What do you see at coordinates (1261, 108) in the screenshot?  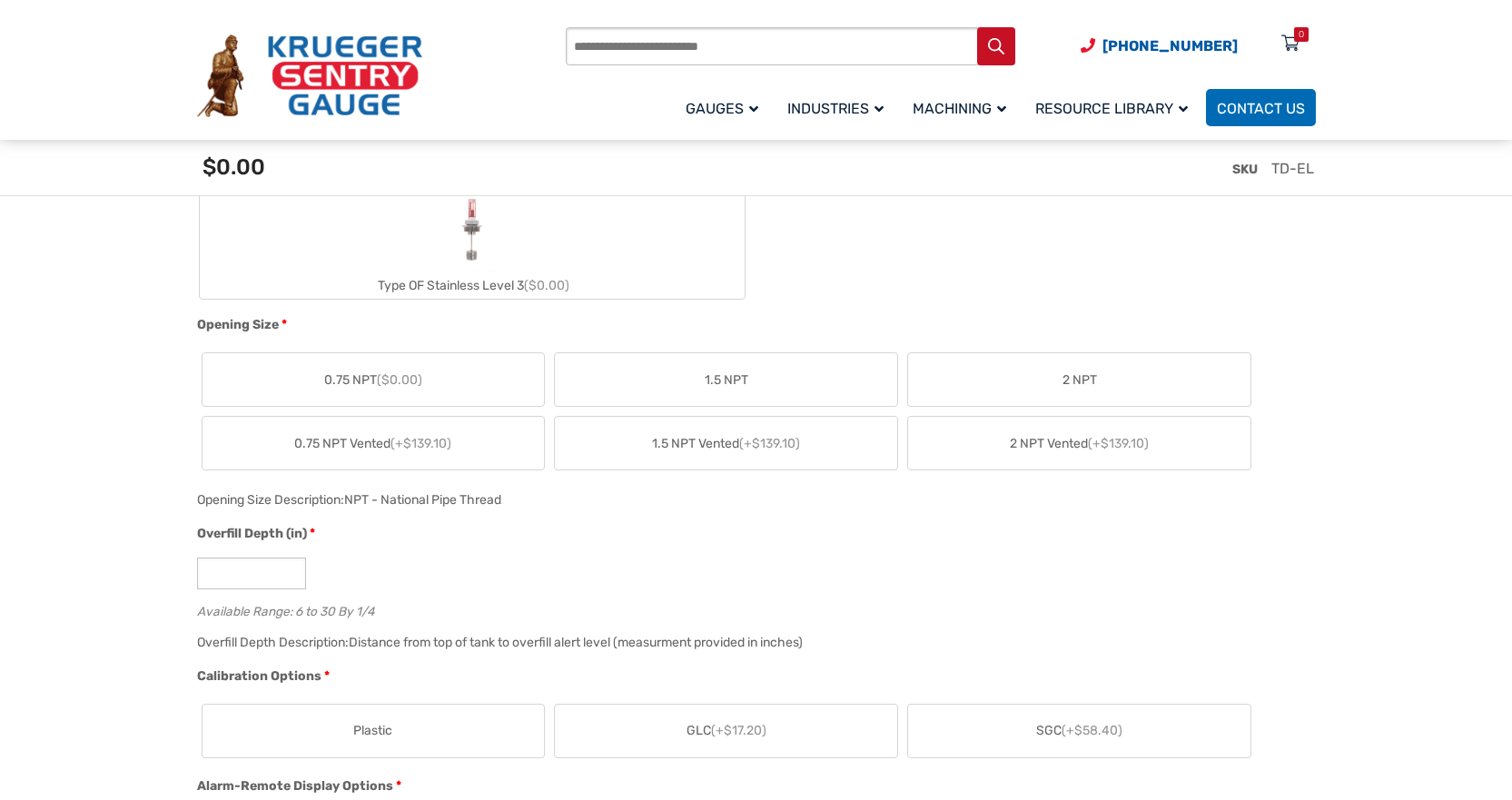 I see `span: Contact Us` at bounding box center [1261, 108].